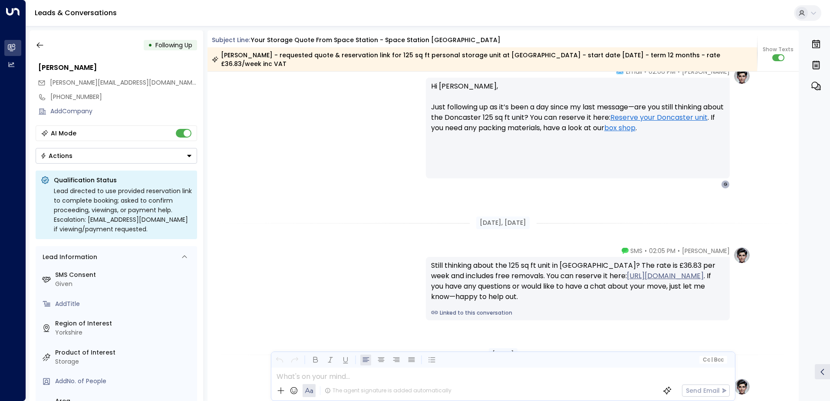 The image size is (830, 401). I want to click on a: Leads & Conversations, so click(76, 13).